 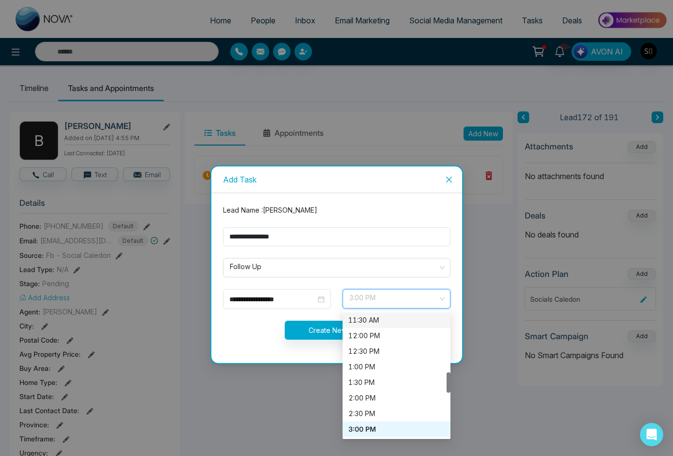 I want to click on div: 3:00 PM, so click(x=397, y=429).